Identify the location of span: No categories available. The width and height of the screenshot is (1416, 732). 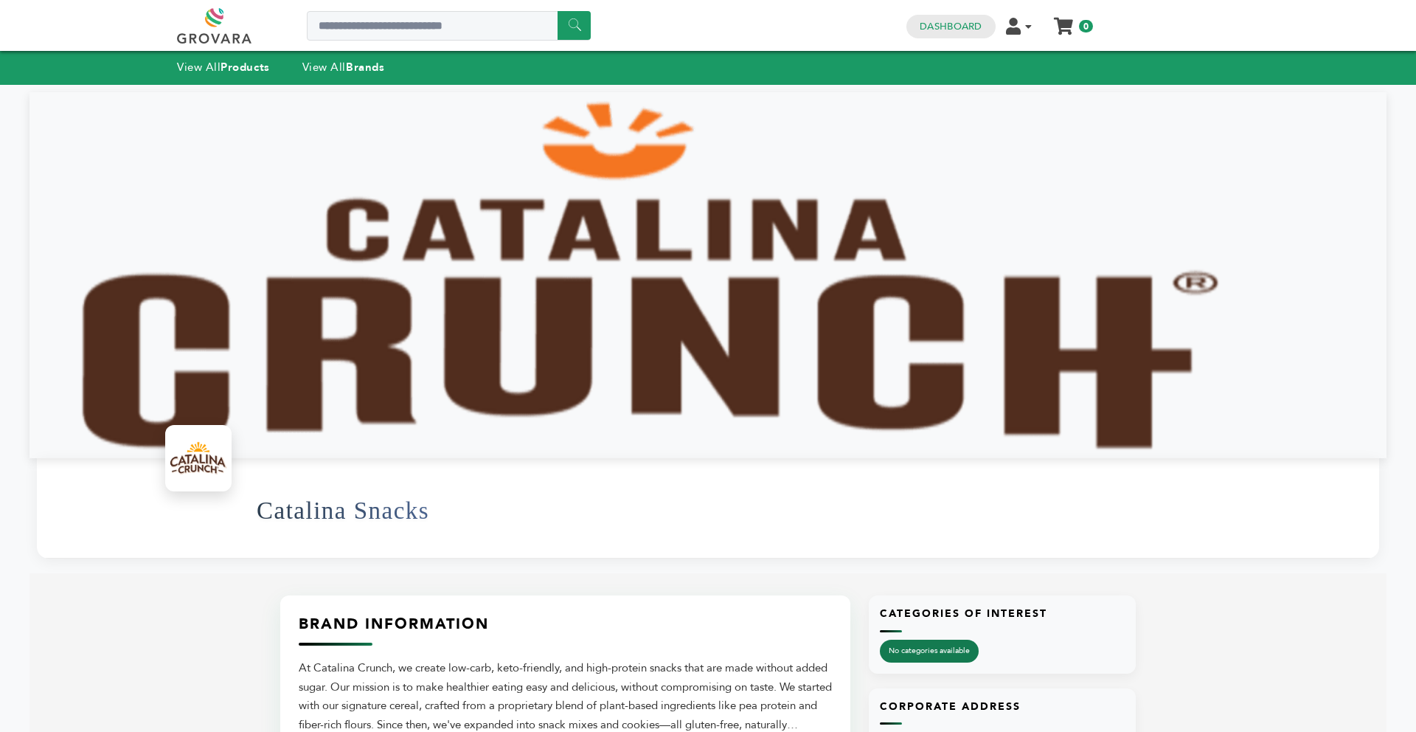
(930, 651).